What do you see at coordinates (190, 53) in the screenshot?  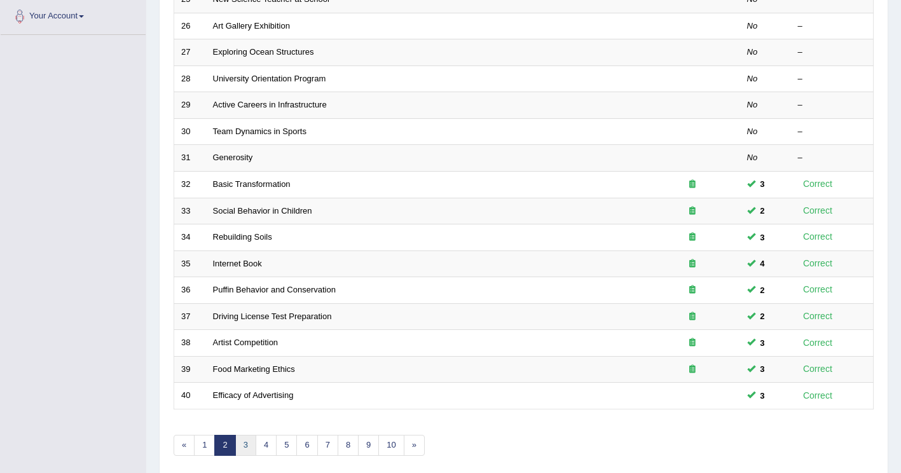 I see `td: 27` at bounding box center [190, 53].